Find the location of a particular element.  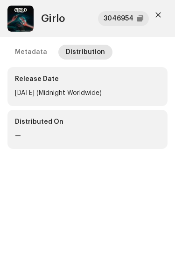

div: Distribution is located at coordinates (85, 52).